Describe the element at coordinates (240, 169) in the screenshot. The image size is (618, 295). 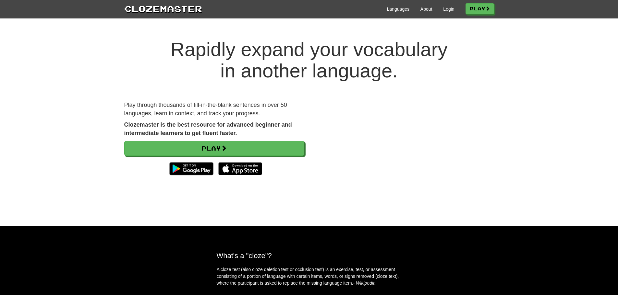
I see `img: Download_on_the_App_Store_Badge_US-UK_135x40-25178aeef6eb6b83b96f5f2d004eda3bffbb37122de64afbaef7...` at that location.